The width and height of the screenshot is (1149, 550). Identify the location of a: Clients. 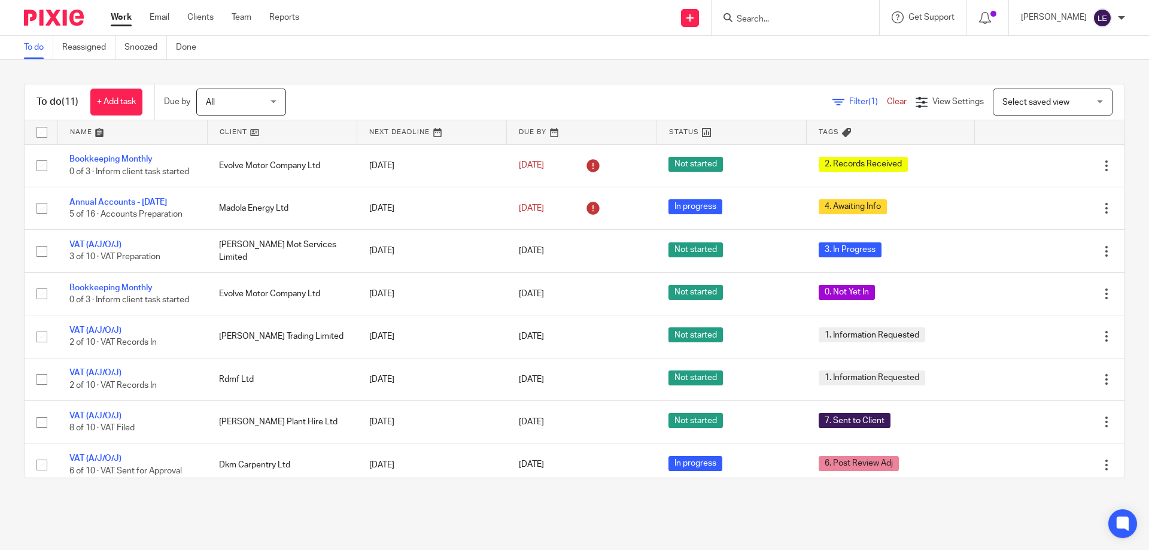
(201, 17).